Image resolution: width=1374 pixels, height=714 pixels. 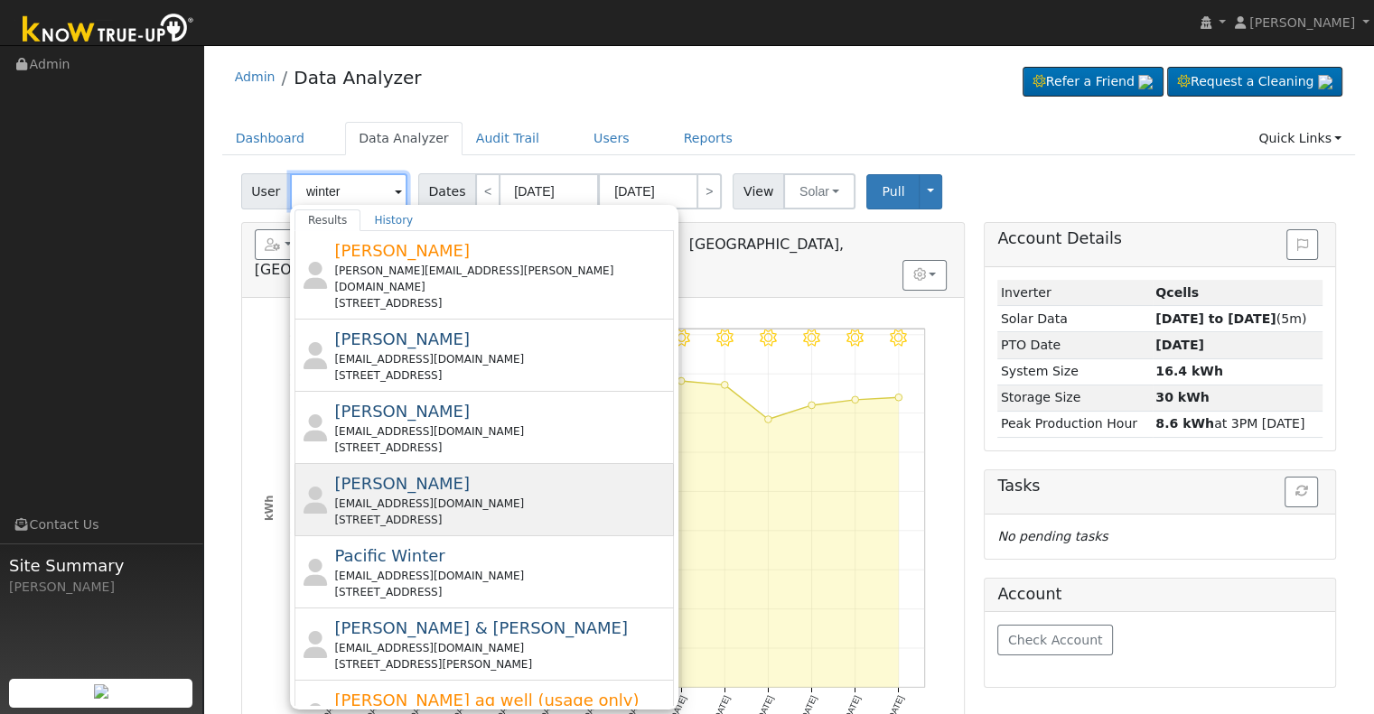 I want to click on strong: ID: 1240, authorized: 04/30/25, so click(x=1177, y=293).